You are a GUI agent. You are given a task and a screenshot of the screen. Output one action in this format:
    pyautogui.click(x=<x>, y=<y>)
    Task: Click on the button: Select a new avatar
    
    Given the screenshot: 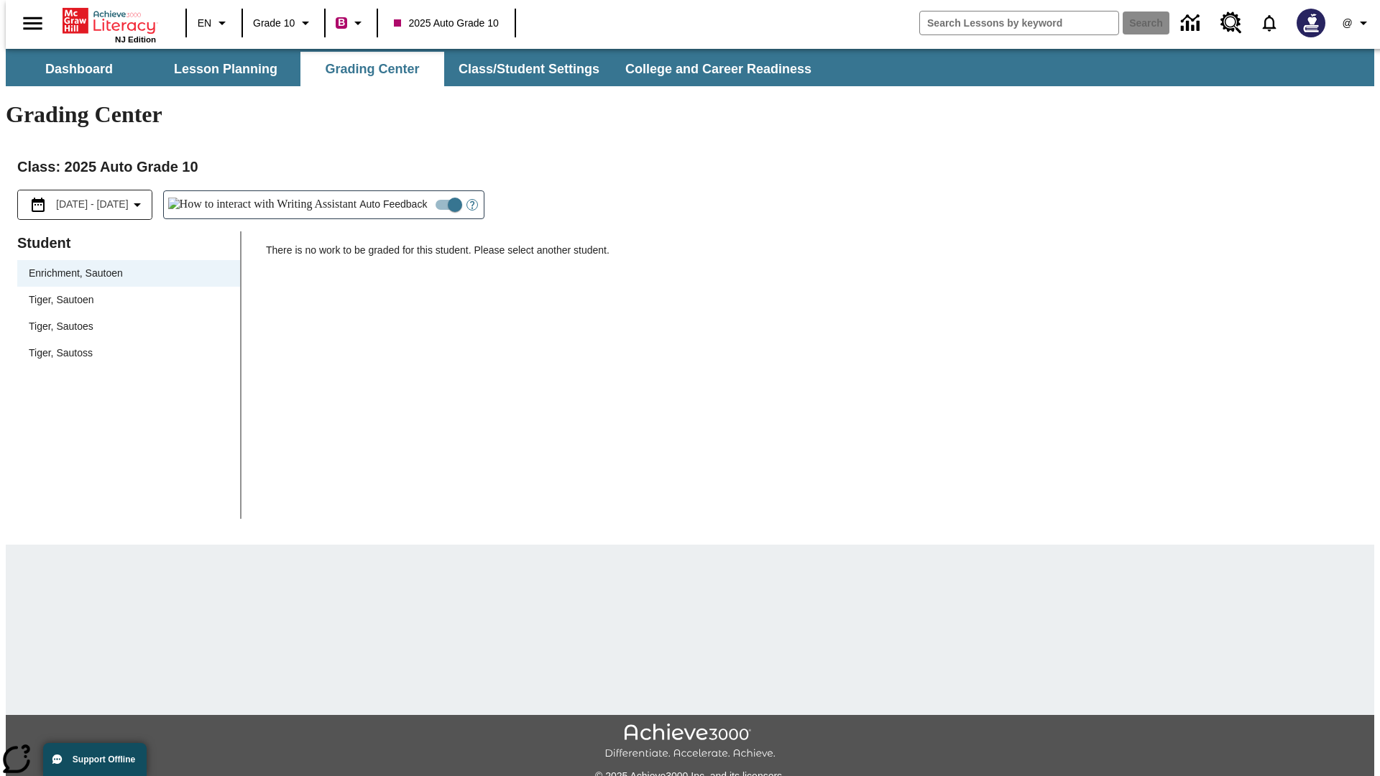 What is the action you would take?
    pyautogui.click(x=1311, y=23)
    